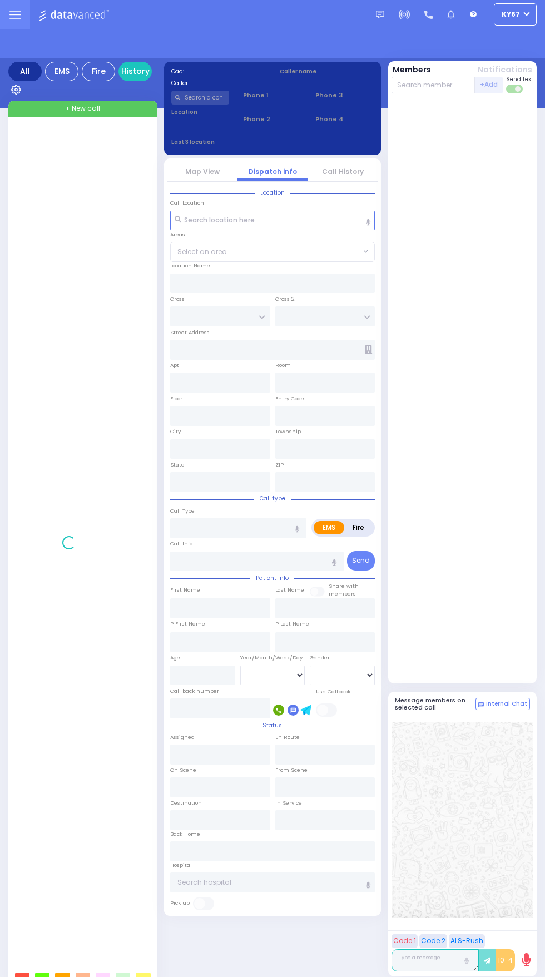  What do you see at coordinates (344, 119) in the screenshot?
I see `span: Phone 4` at bounding box center [344, 119].